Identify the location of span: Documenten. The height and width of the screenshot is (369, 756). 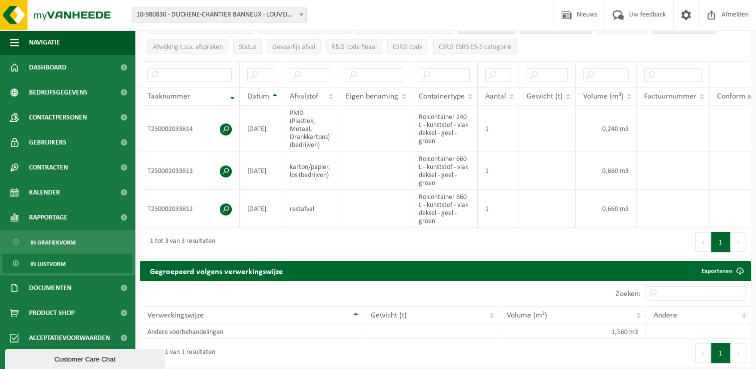
(50, 288).